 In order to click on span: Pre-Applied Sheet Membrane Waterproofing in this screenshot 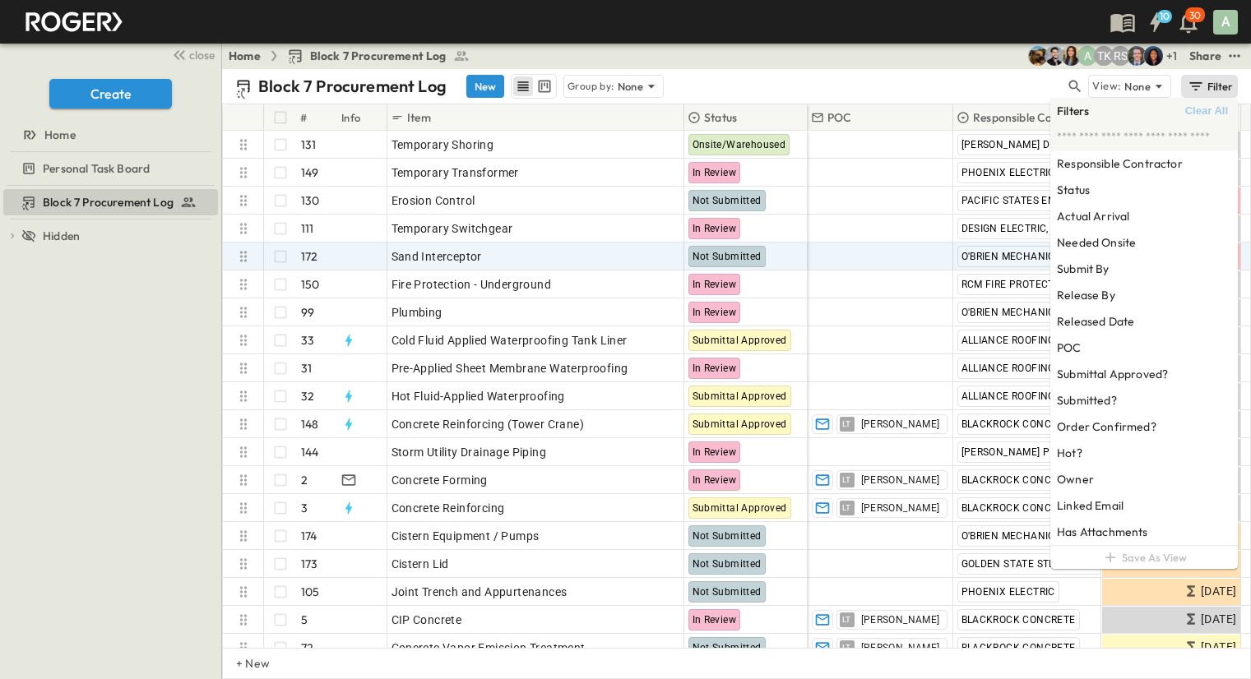, I will do `click(510, 368)`.